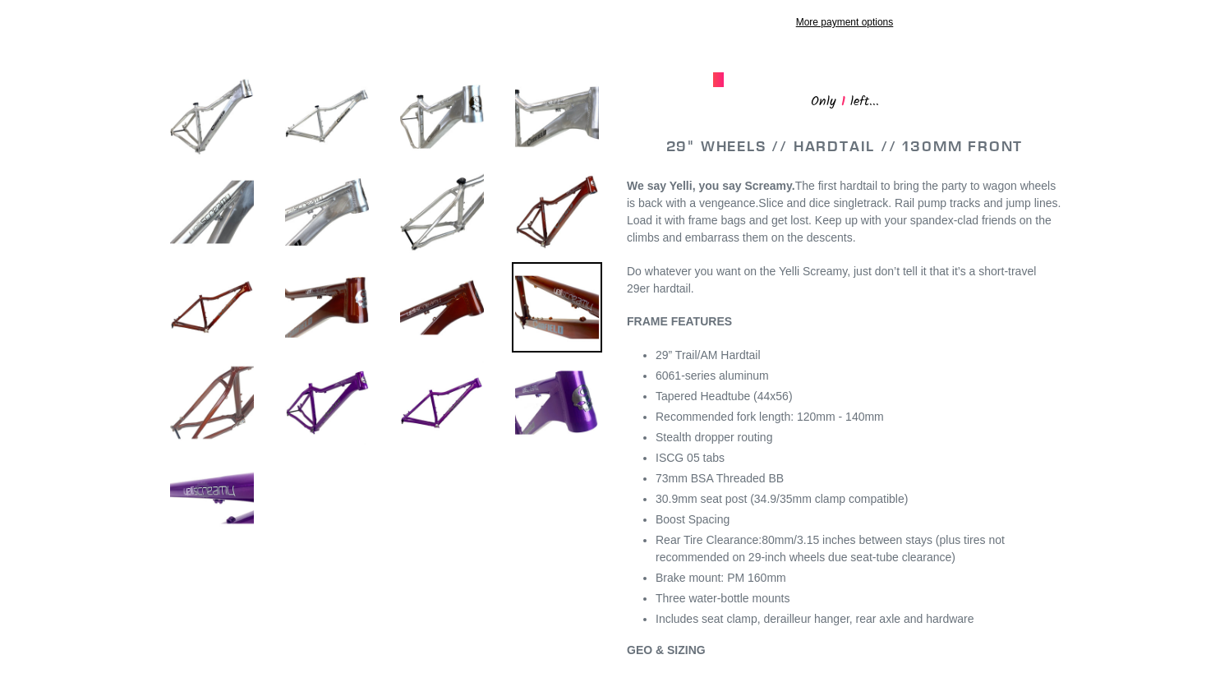 The image size is (1229, 673). Describe the element at coordinates (845, 22) in the screenshot. I see `a: More payment options` at that location.